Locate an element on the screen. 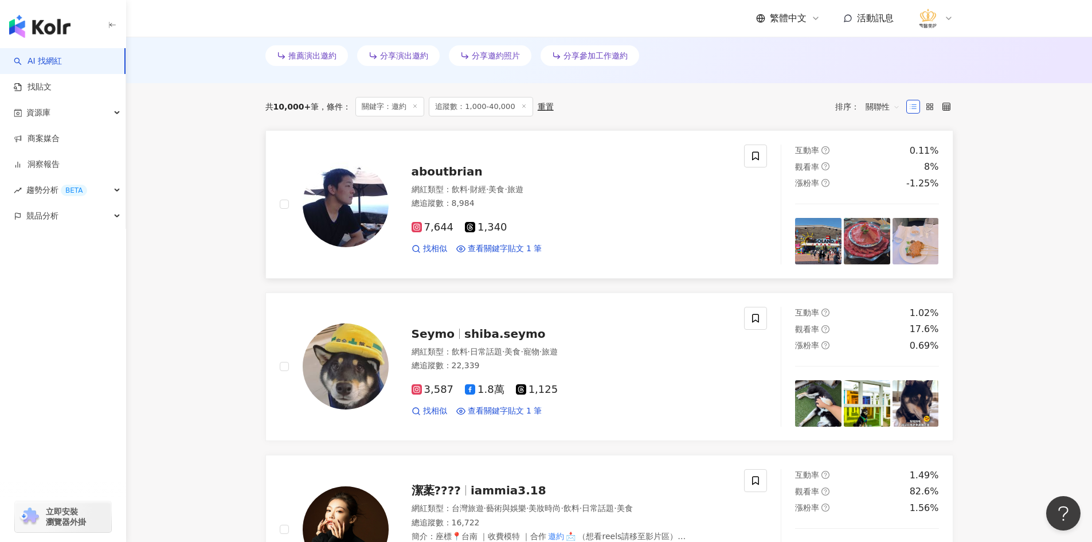  div: 0.11% is located at coordinates (924, 151).